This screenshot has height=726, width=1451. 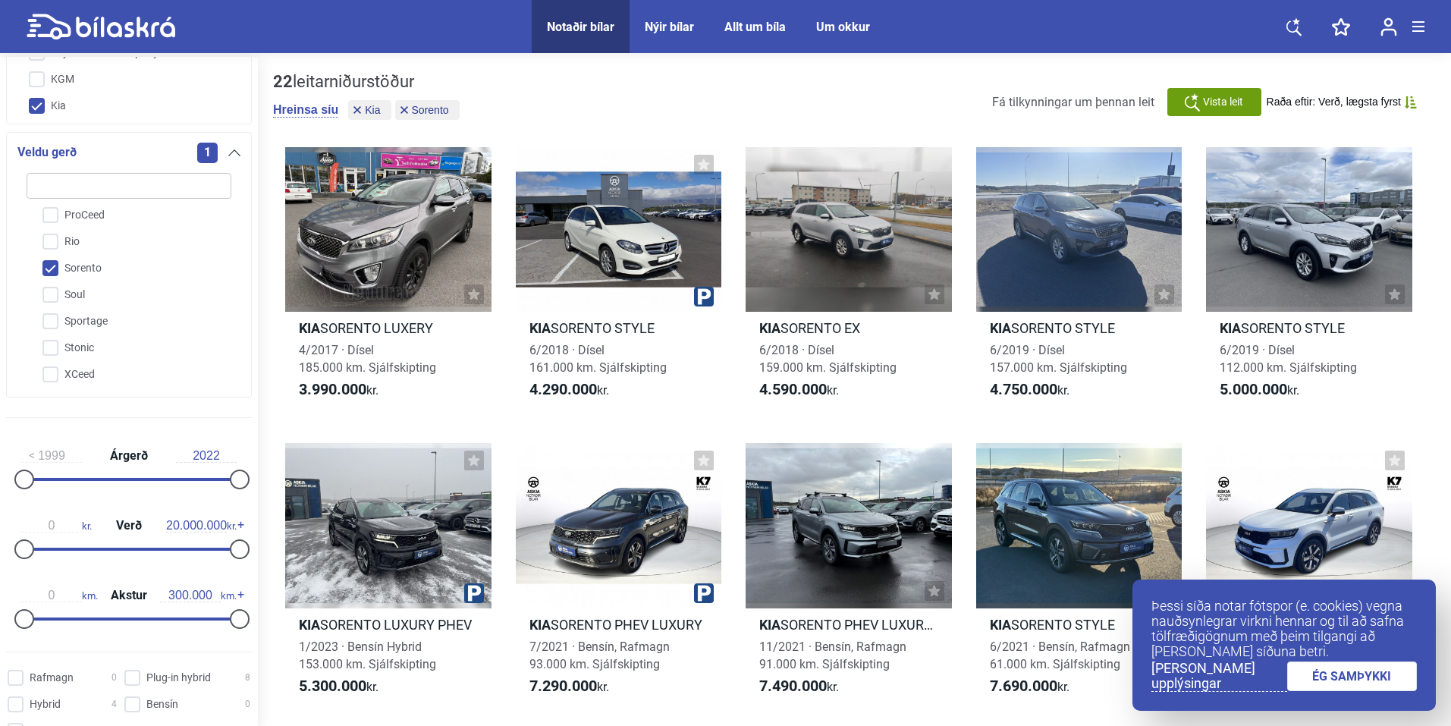 I want to click on img: user-login.svg, so click(x=1389, y=27).